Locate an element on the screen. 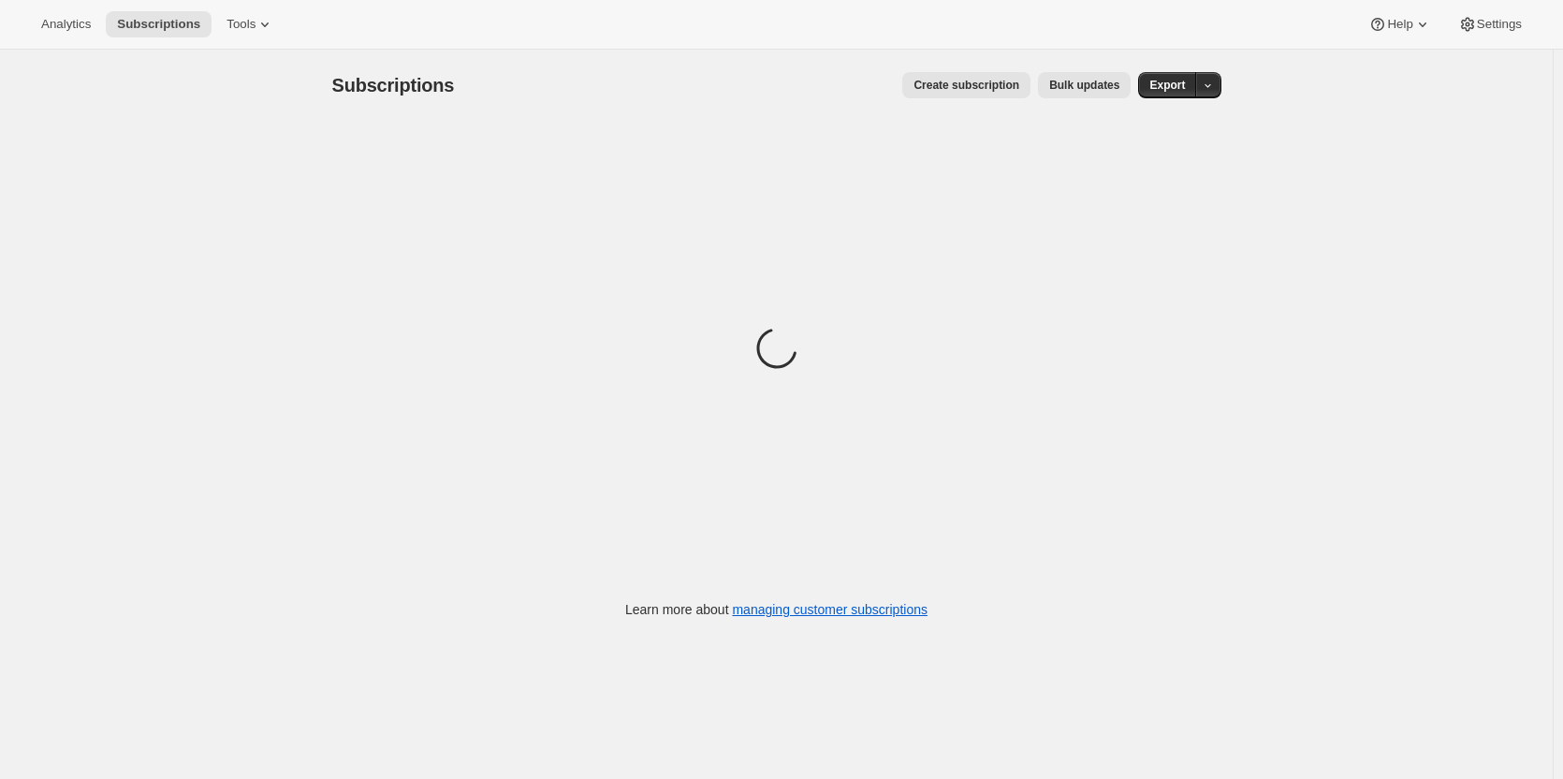 This screenshot has height=779, width=1563. button: Export is located at coordinates (1167, 85).